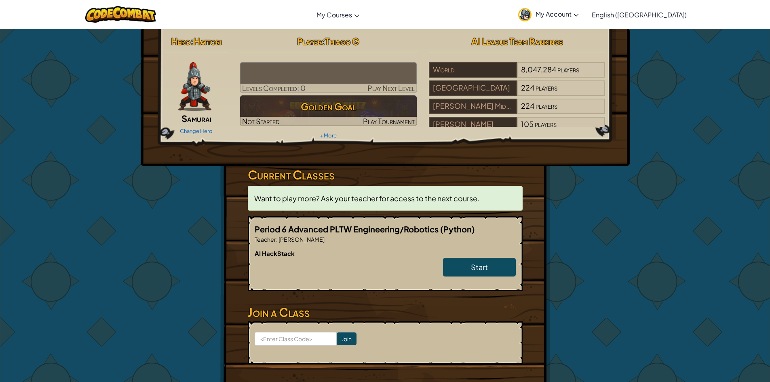 This screenshot has height=382, width=770. I want to click on span: Player, so click(309, 41).